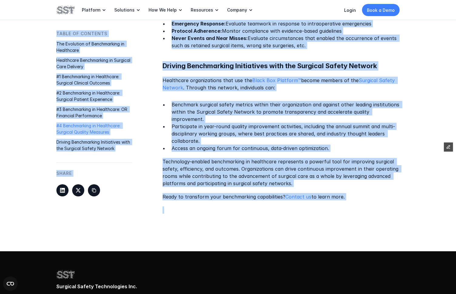 This screenshot has height=294, width=456. Describe the element at coordinates (94, 63) in the screenshot. I see `p: Healthcare Benchmarking in Surgical Care Delivery` at that location.